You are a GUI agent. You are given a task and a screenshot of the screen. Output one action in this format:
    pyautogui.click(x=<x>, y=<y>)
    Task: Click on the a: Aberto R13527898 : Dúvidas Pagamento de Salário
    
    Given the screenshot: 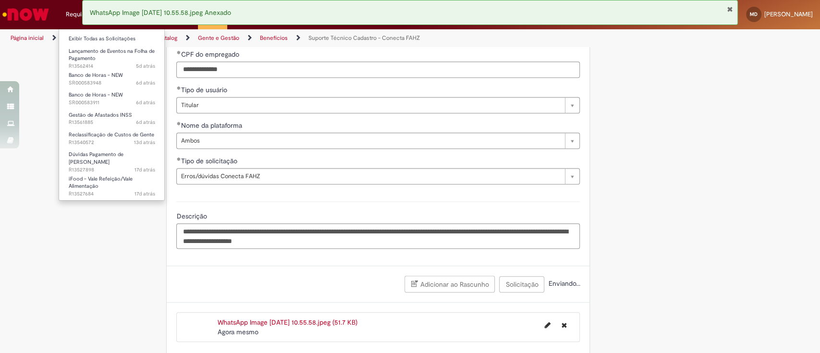 What is the action you would take?
    pyautogui.click(x=112, y=160)
    